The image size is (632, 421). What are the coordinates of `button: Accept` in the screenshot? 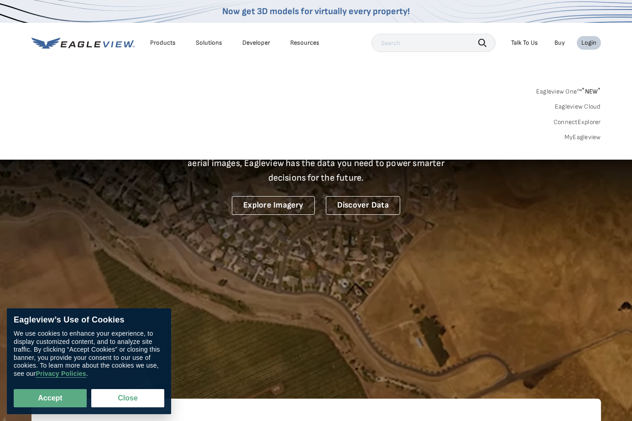 It's located at (50, 399).